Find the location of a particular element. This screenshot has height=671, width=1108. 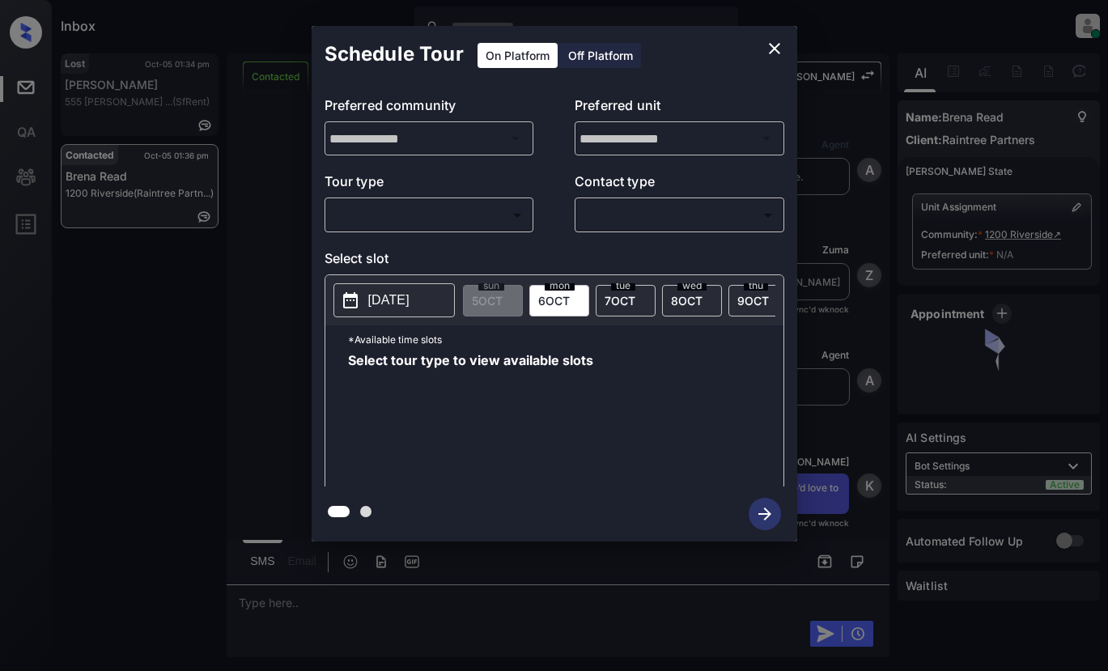

h2: Schedule Tour is located at coordinates (394, 54).